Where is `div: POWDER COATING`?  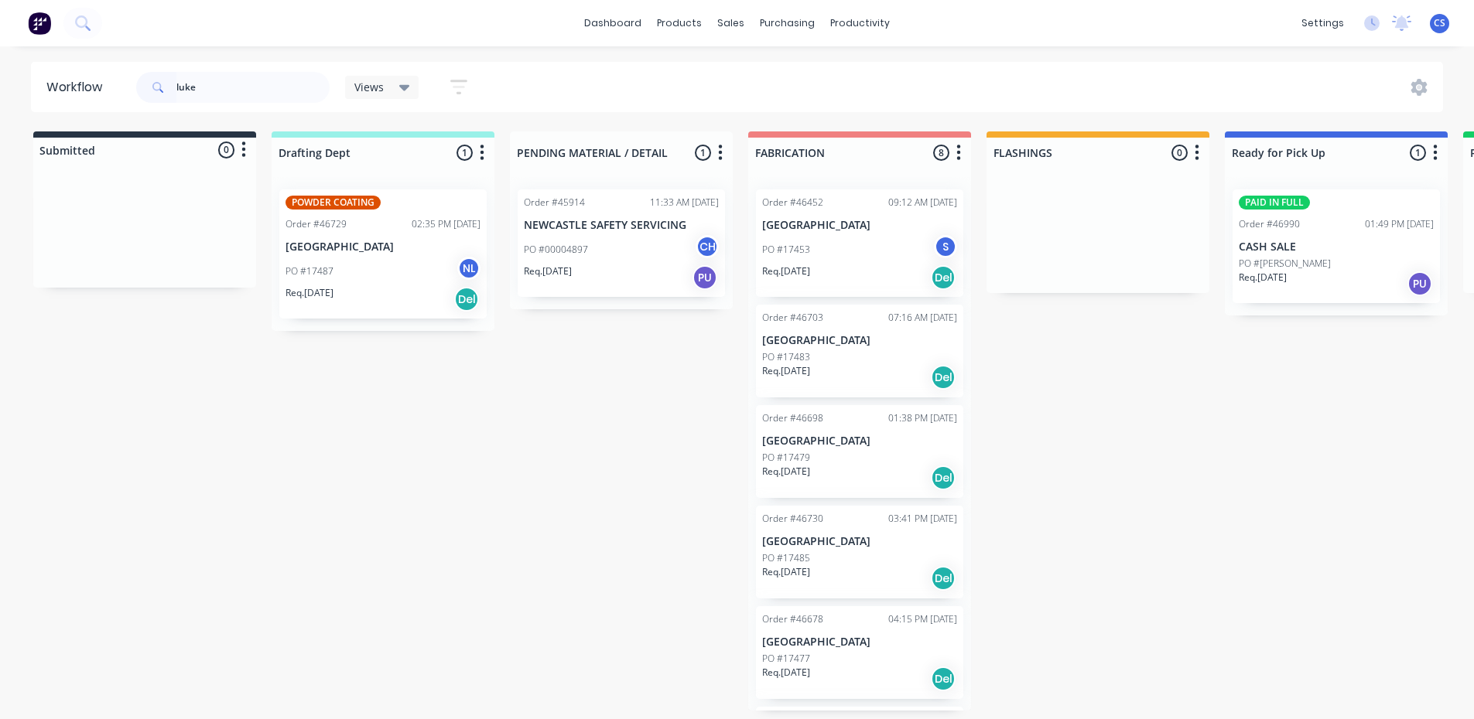
div: POWDER COATING is located at coordinates (333, 203).